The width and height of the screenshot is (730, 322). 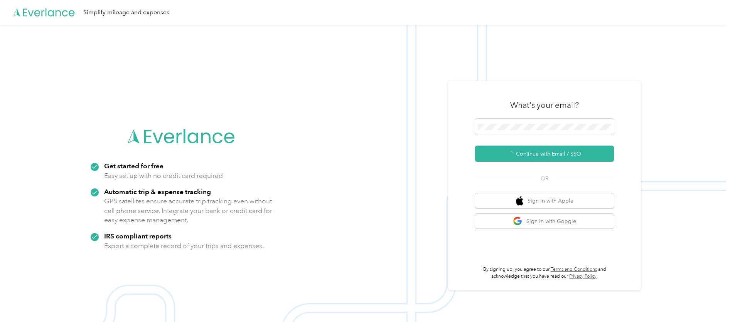 What do you see at coordinates (163, 176) in the screenshot?
I see `p: Easy set up with no credit card required` at bounding box center [163, 176].